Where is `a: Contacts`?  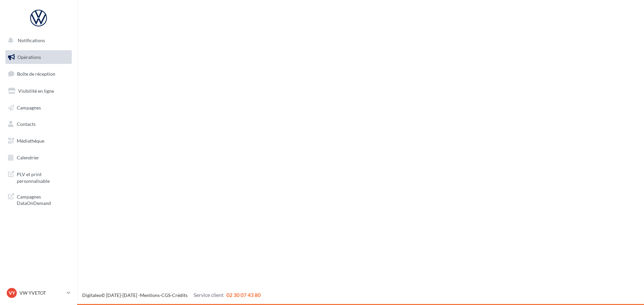 a: Contacts is located at coordinates (39, 124).